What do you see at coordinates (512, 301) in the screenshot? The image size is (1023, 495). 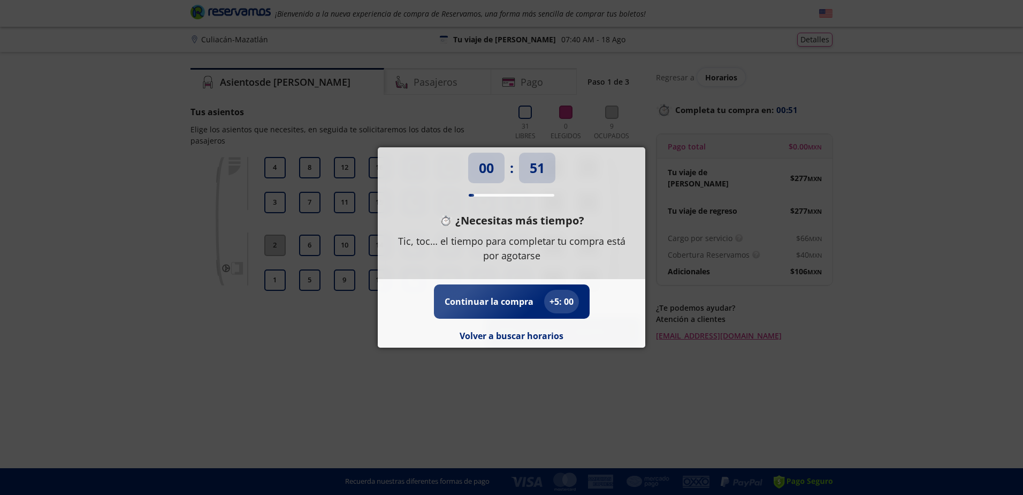 I see `button: Continuar la compra+5: 00` at bounding box center [512, 301].